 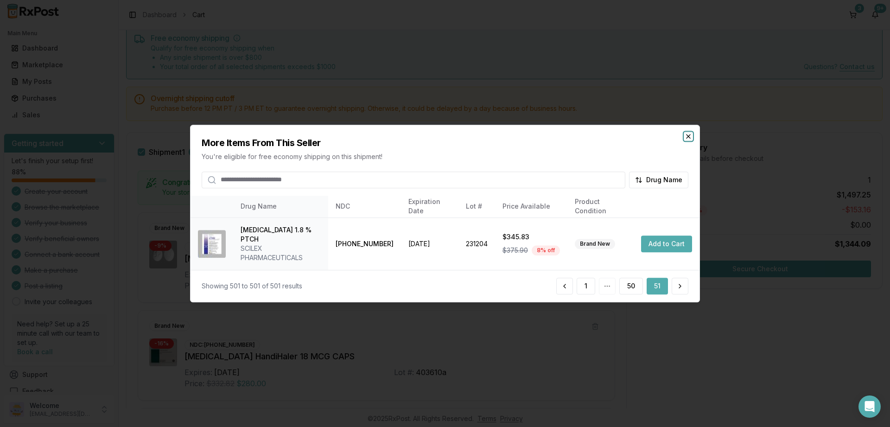 I want to click on button: Drug Name, so click(x=659, y=180).